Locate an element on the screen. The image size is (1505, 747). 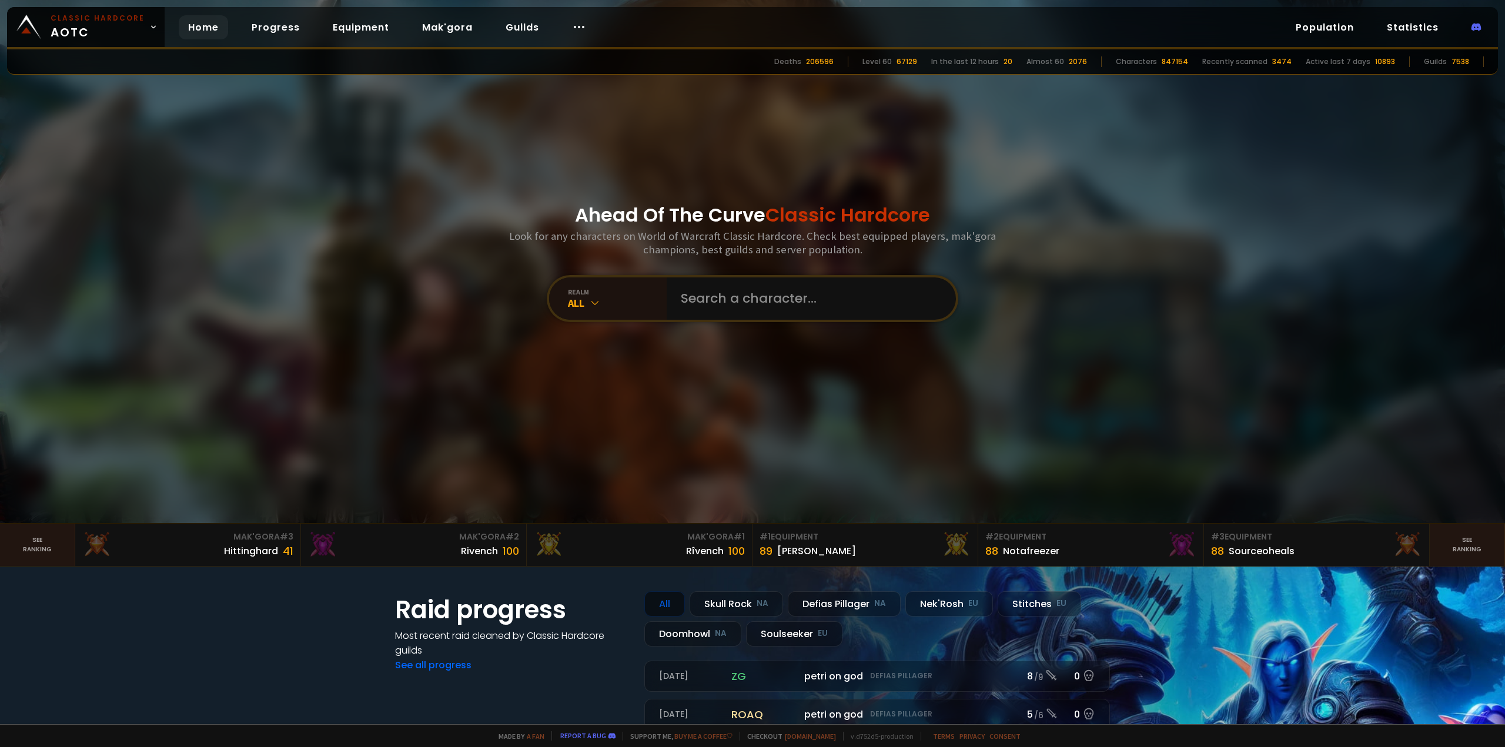
span: AOTC is located at coordinates (98, 27).